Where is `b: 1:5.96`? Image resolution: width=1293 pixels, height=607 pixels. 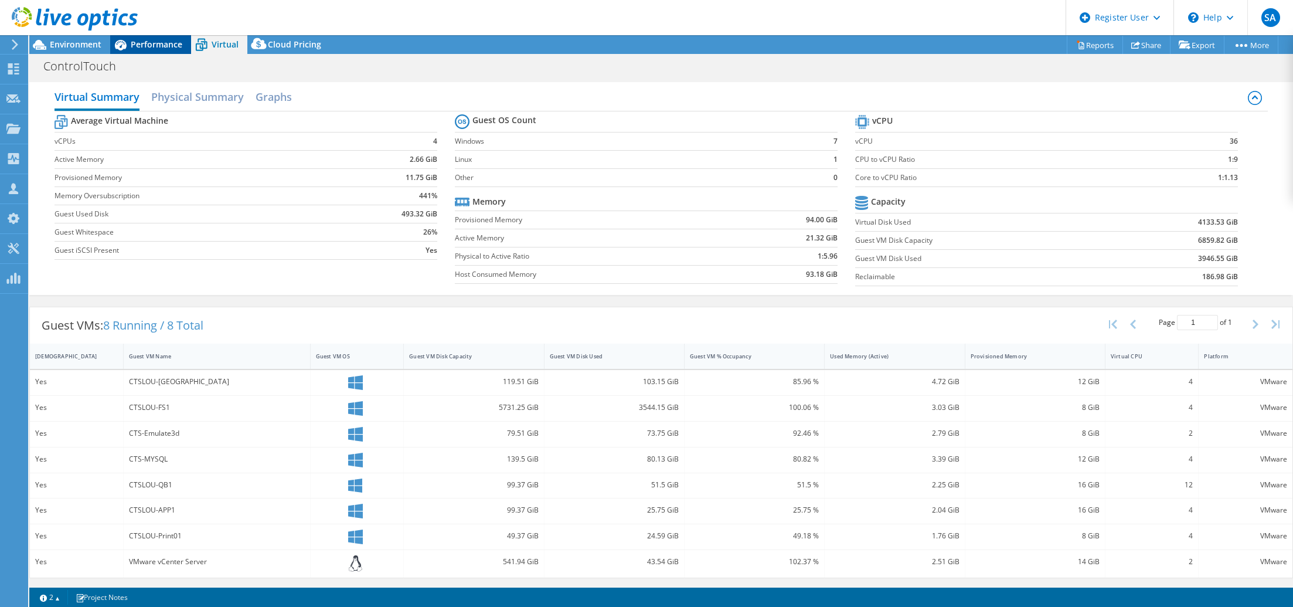 b: 1:5.96 is located at coordinates (828, 256).